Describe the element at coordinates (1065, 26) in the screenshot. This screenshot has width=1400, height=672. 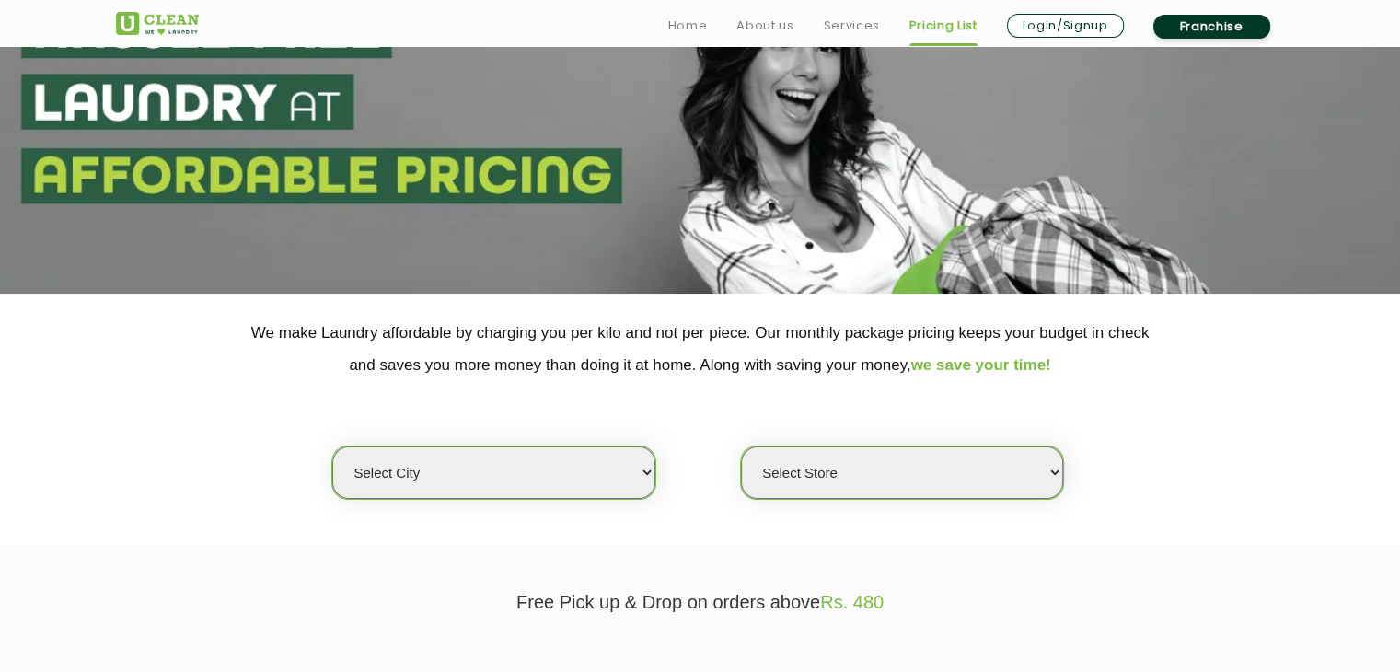
I see `a: Login/Signup` at that location.